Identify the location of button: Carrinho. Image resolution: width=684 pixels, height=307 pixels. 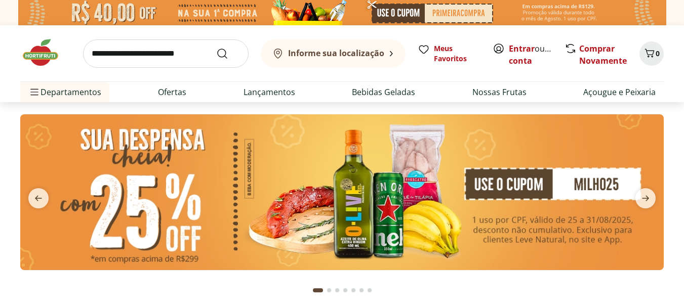
(651, 54).